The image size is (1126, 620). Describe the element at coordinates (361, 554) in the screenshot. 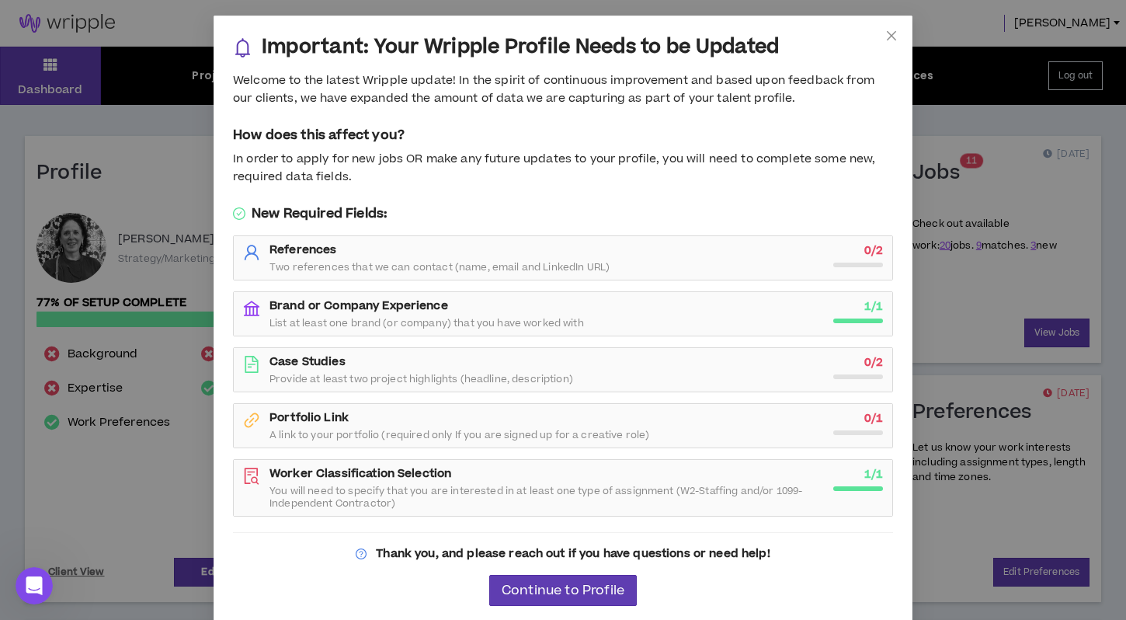

I see `span: question-circle` at that location.